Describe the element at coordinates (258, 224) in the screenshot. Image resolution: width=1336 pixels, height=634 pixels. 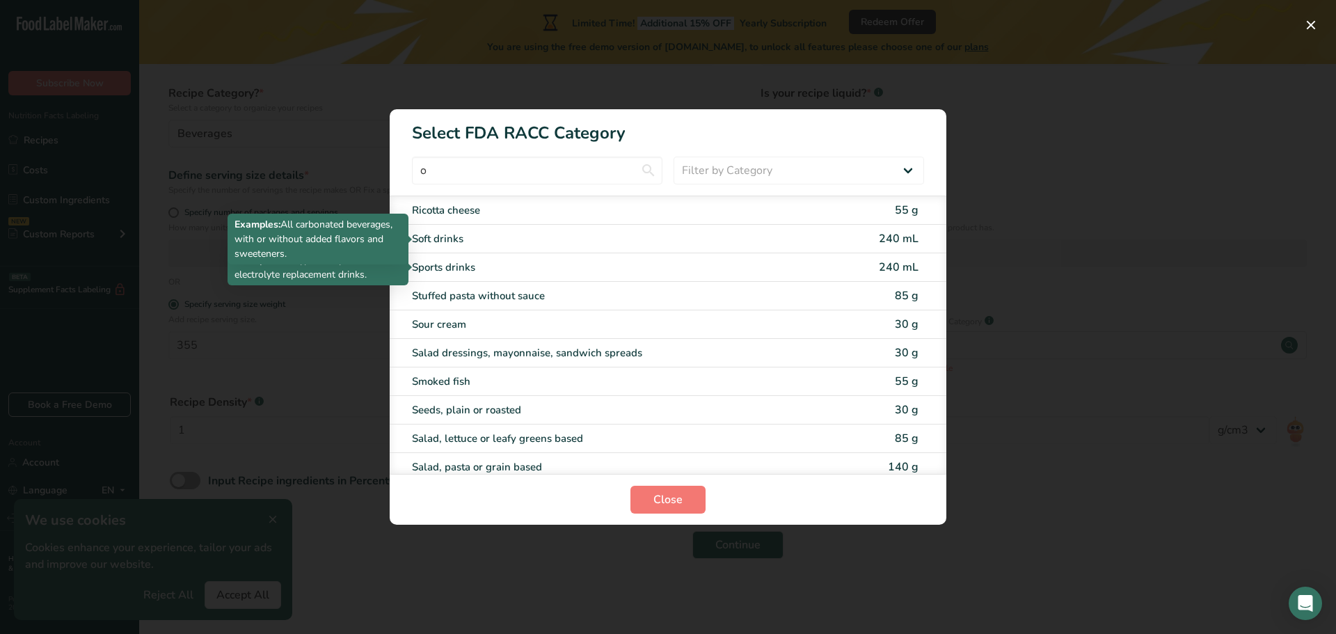
I see `b: Examples:` at that location.